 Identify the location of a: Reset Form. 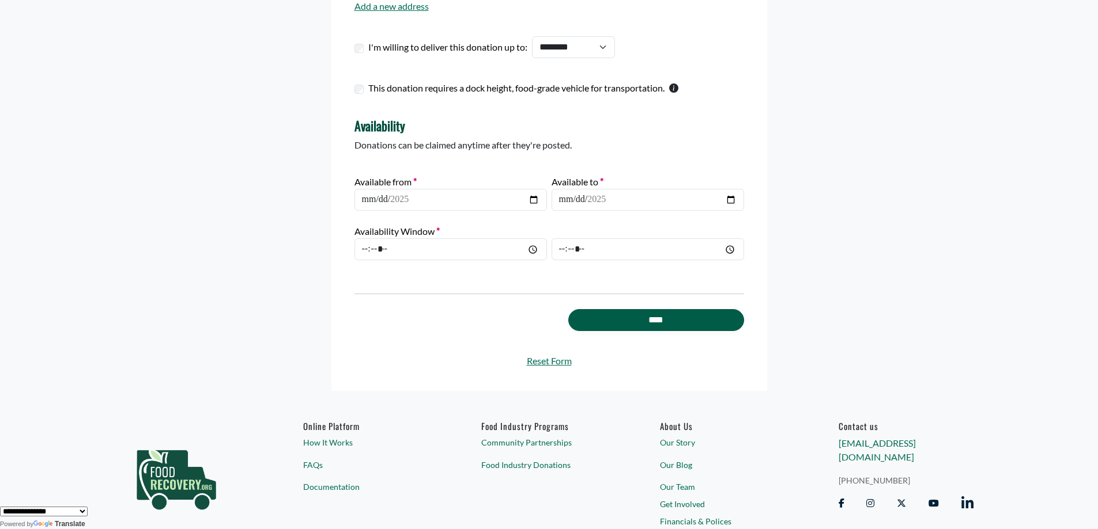
(549, 361).